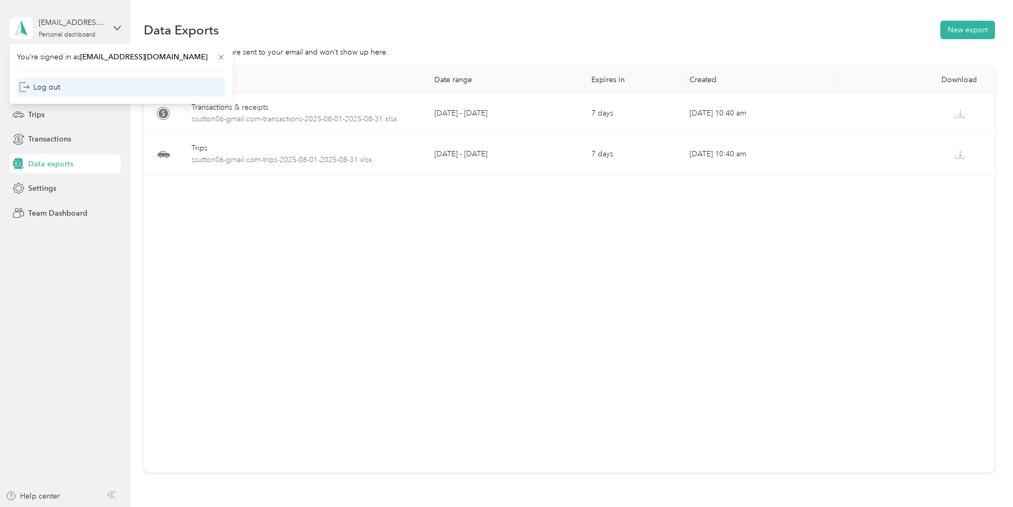  Describe the element at coordinates (49, 139) in the screenshot. I see `span: Transactions` at that location.